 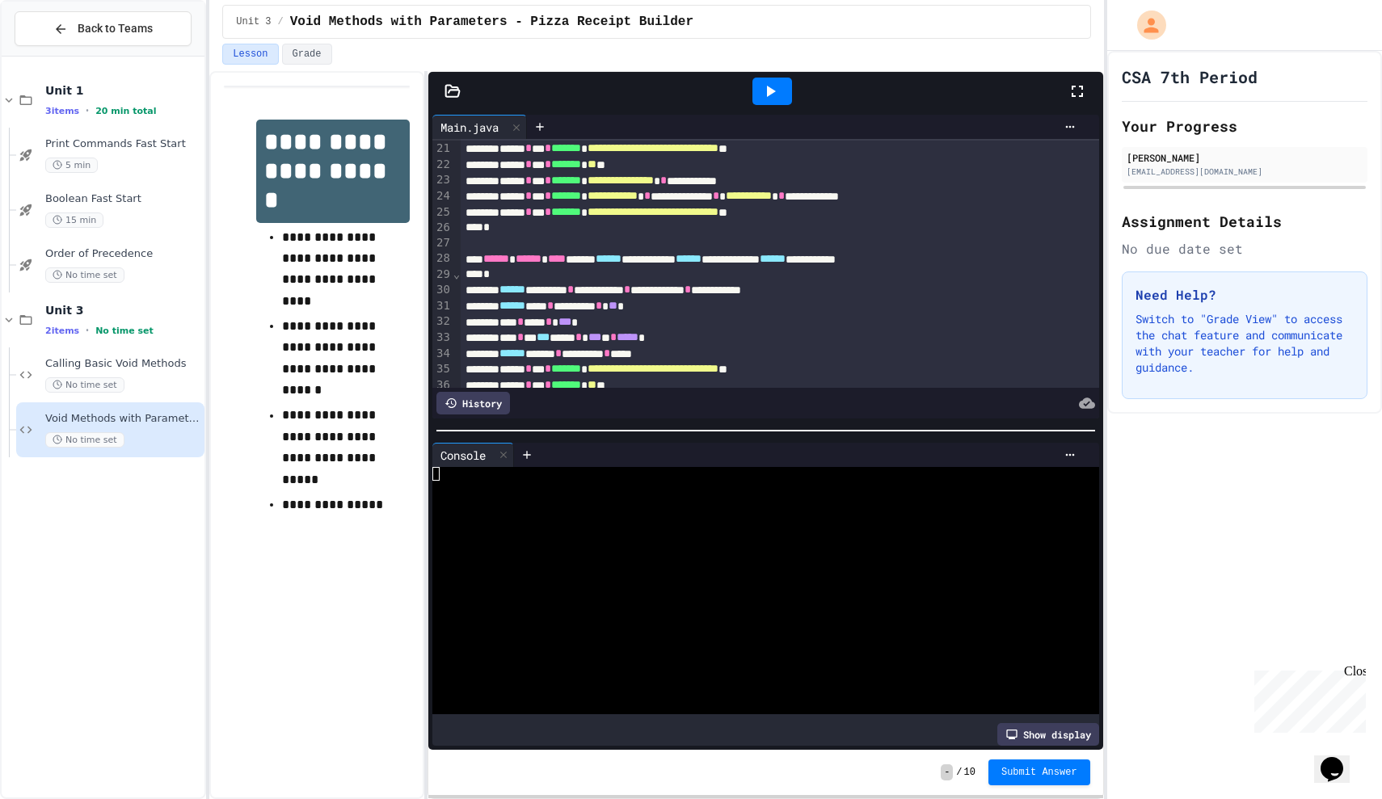 What do you see at coordinates (62, 330) in the screenshot?
I see `span: 2 items` at bounding box center [62, 330].